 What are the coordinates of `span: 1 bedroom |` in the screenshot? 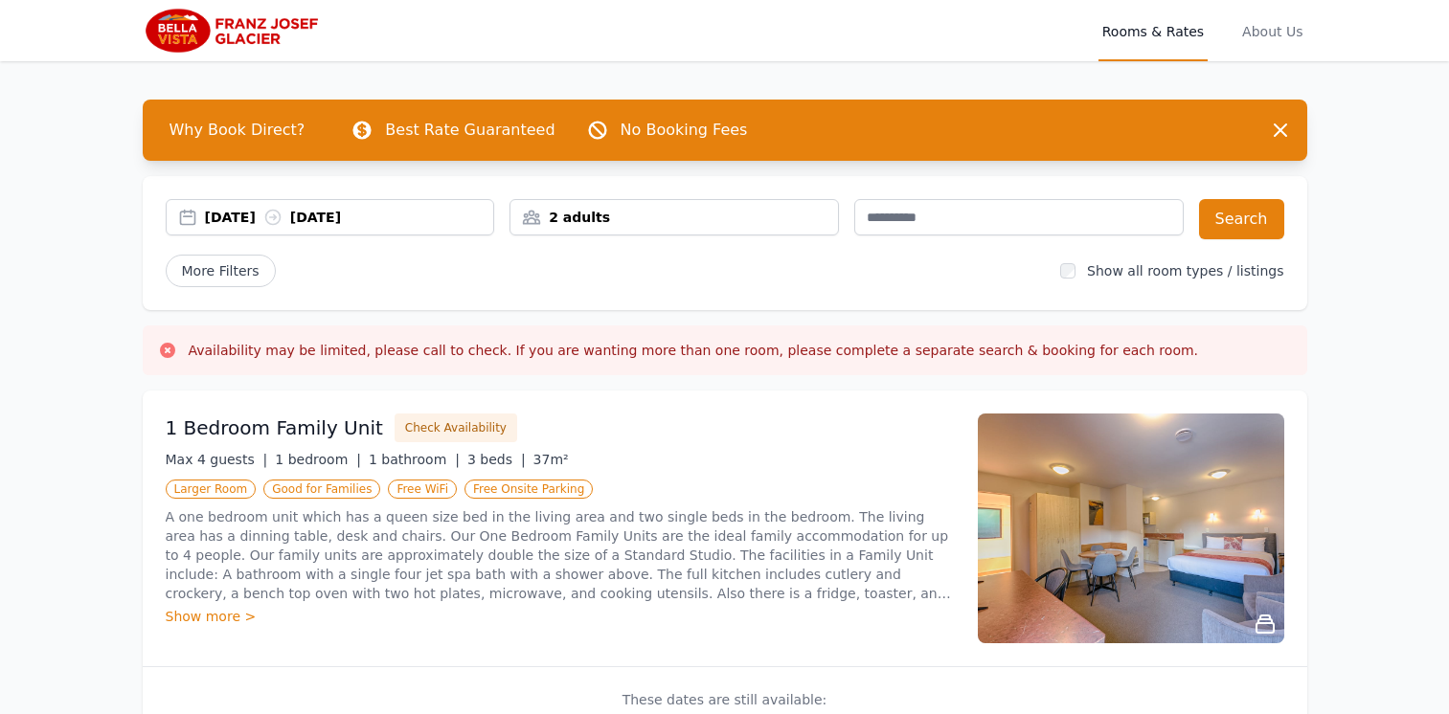 It's located at (318, 460).